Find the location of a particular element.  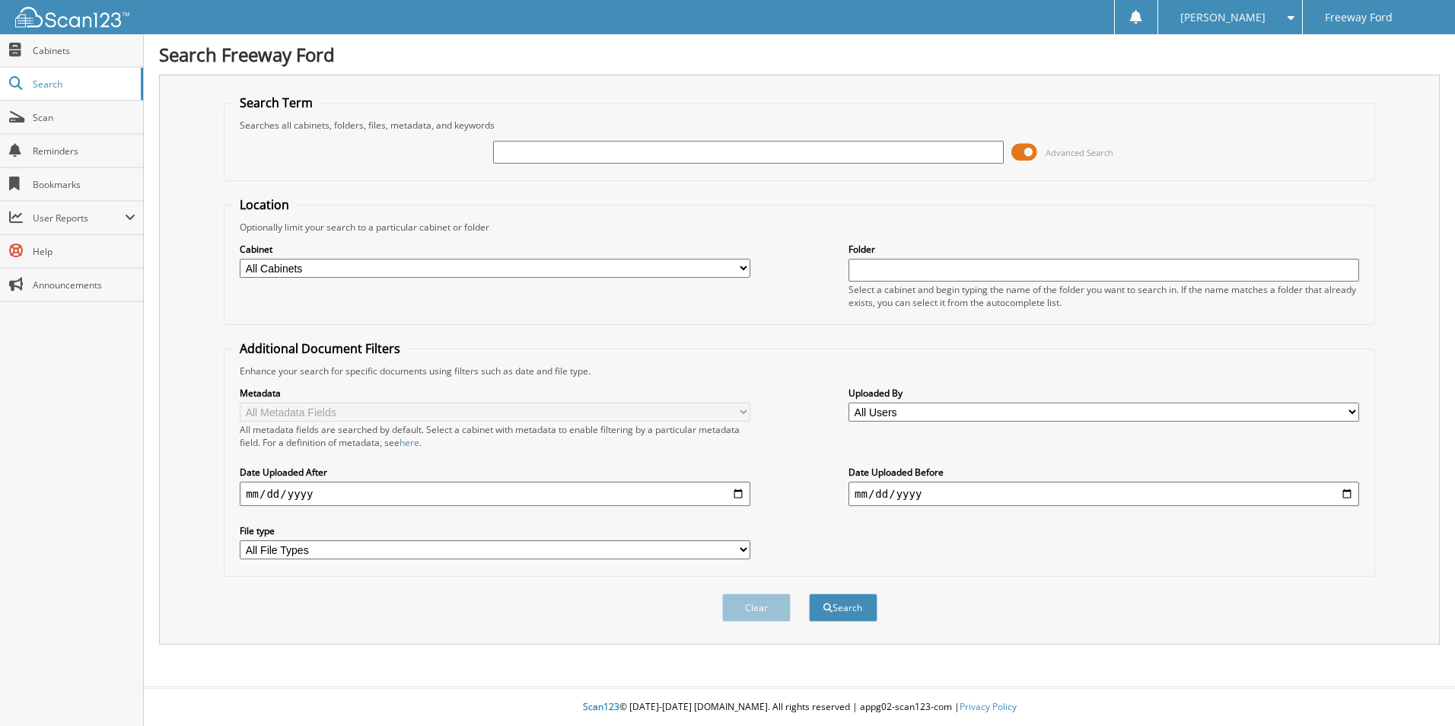

input: start is located at coordinates (495, 494).